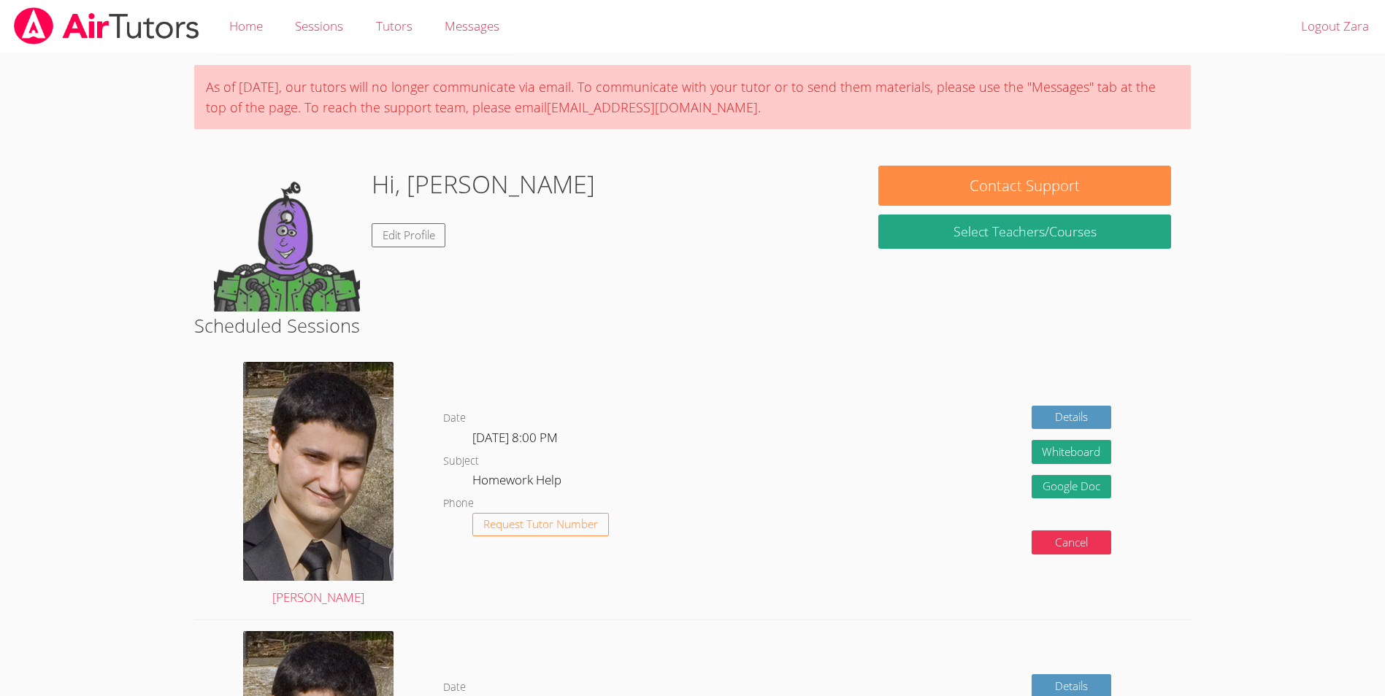  I want to click on dt: Phone, so click(458, 504).